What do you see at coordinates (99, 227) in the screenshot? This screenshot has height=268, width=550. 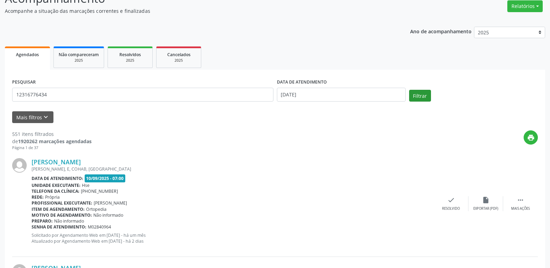 I see `span: M02840964` at bounding box center [99, 227].